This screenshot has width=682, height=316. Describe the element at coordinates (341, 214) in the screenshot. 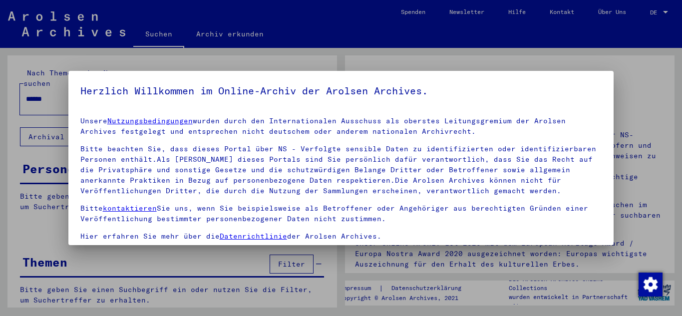

I see `p: Bitte Sie uns, wenn Sie beispielsweise als Betroffener oder Angehöriger aus berechtigten Gründen ...` at that location.